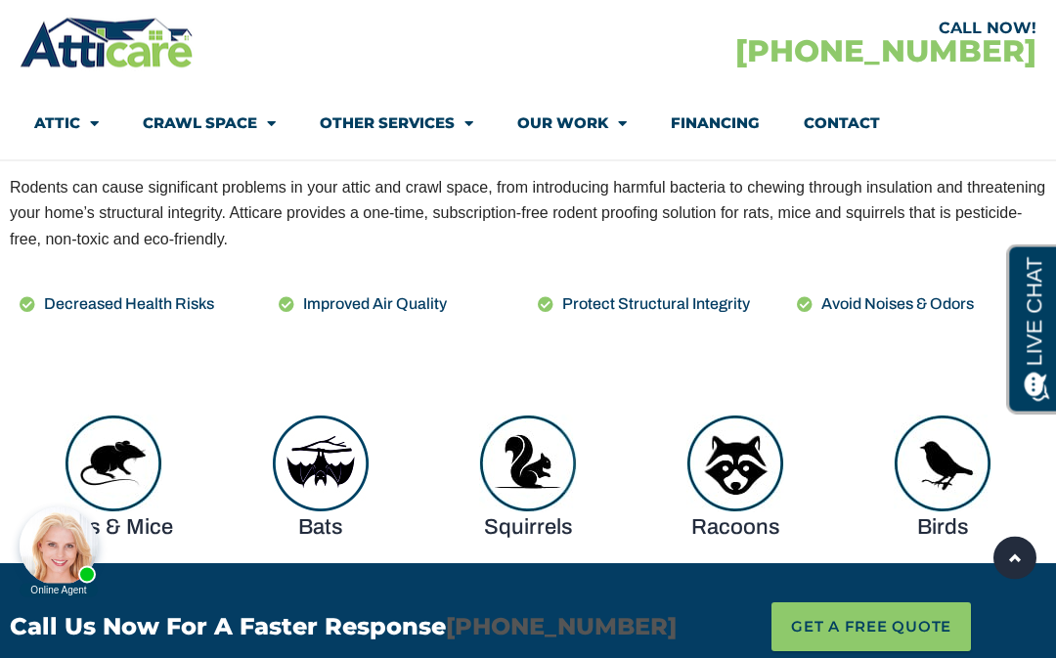  What do you see at coordinates (871, 628) in the screenshot?
I see `span: GET A FREE QUOTE` at bounding box center [871, 628].